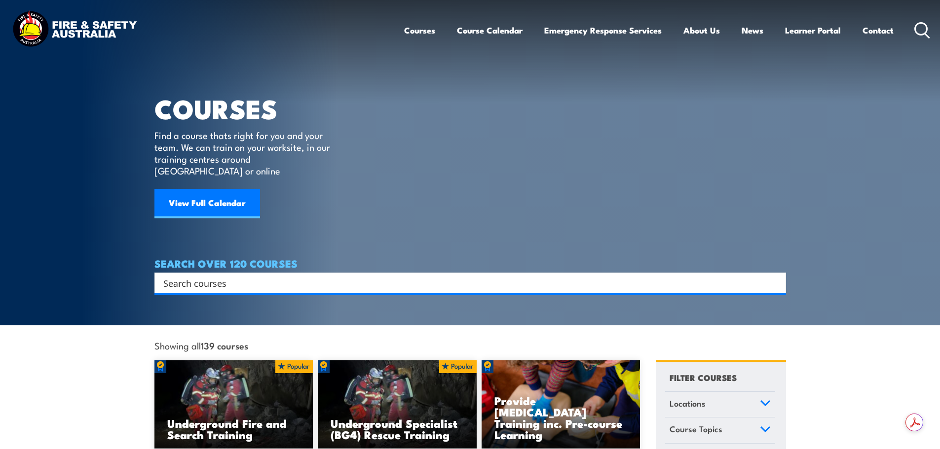 This screenshot has width=940, height=449. Describe the element at coordinates (701, 30) in the screenshot. I see `a: About Us` at that location.